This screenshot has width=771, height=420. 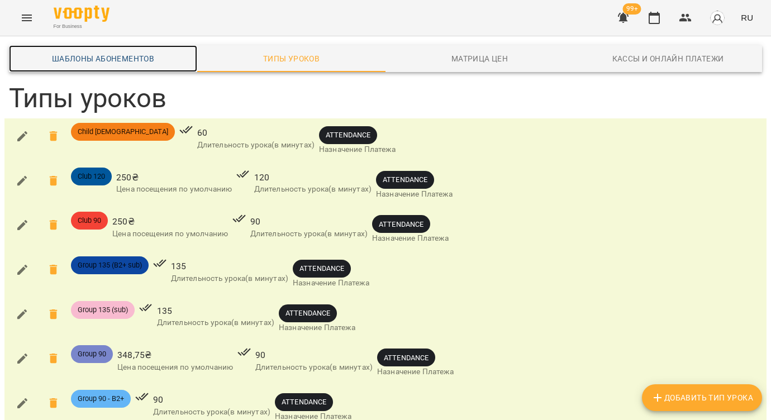 What do you see at coordinates (385, 98) in the screenshot?
I see `h3: Типы уроков` at bounding box center [385, 98].